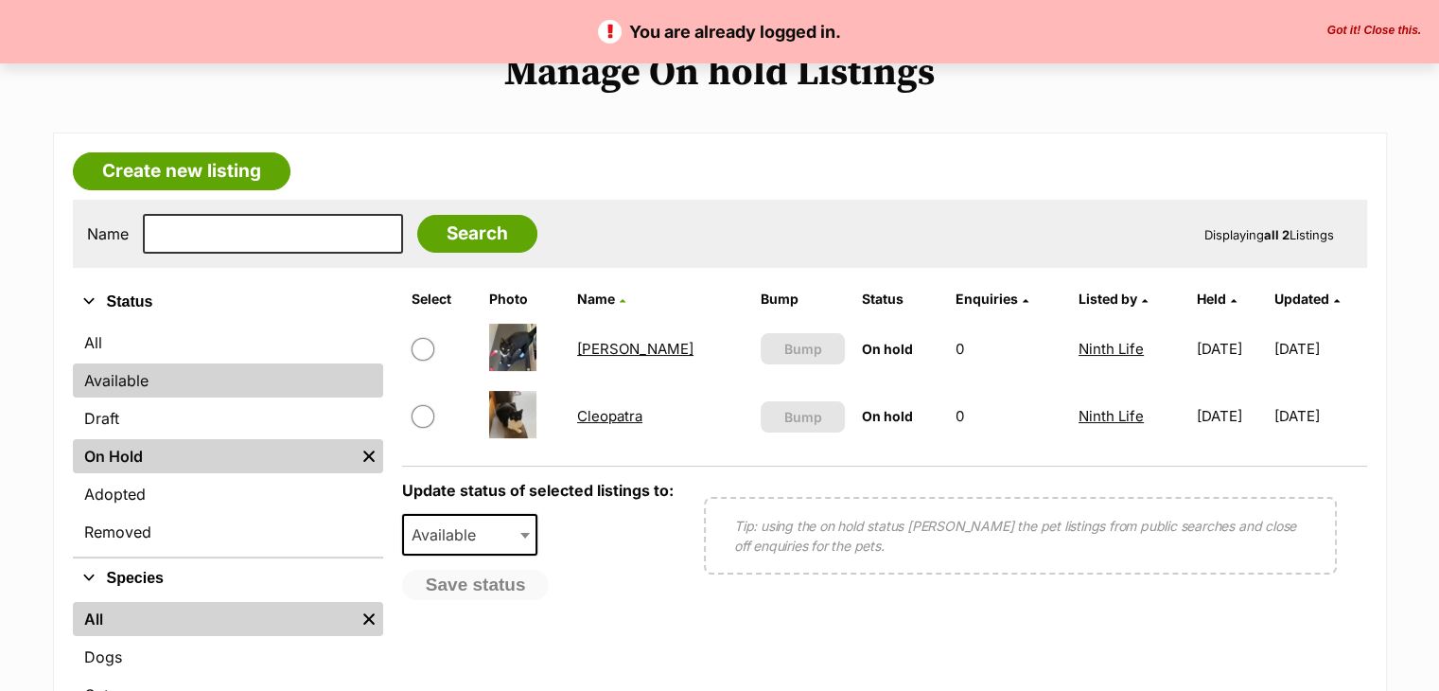  What do you see at coordinates (214, 456) in the screenshot?
I see `a: On Hold` at bounding box center [214, 456].